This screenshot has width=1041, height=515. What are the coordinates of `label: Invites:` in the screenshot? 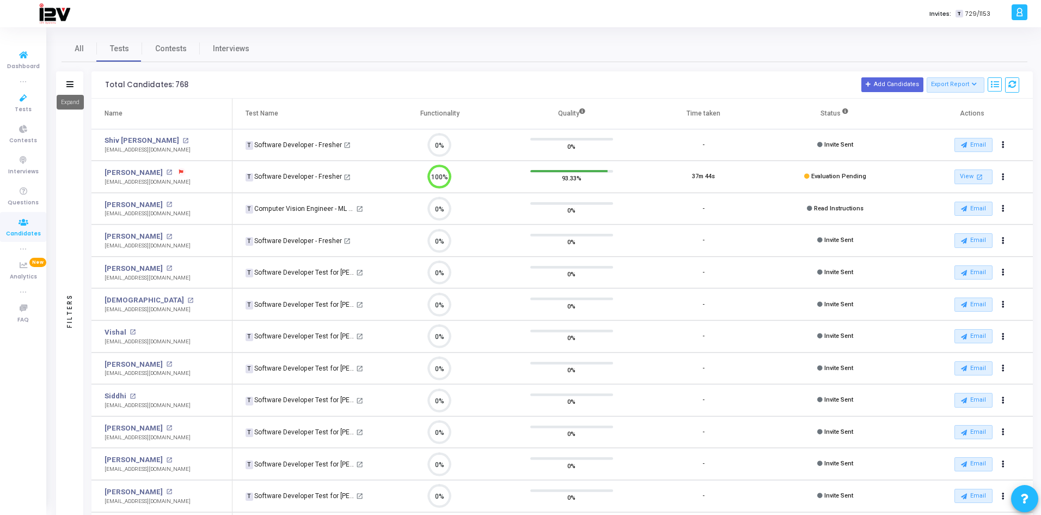 It's located at (941, 14).